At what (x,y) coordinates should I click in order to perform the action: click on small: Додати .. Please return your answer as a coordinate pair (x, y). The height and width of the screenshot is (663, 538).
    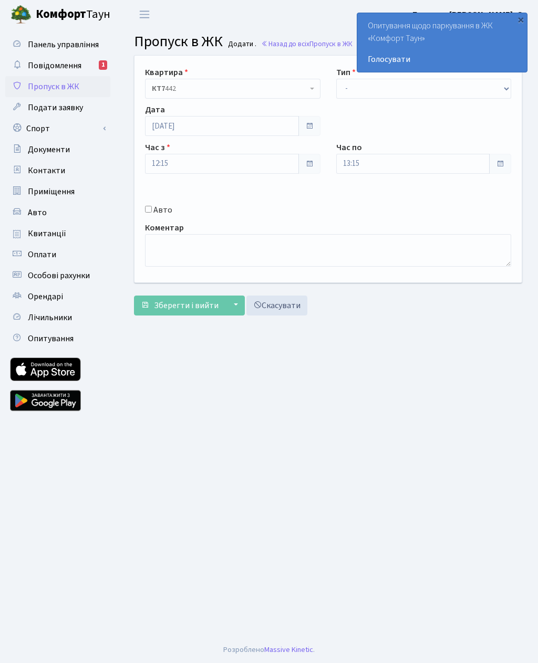
    Looking at the image, I should click on (241, 44).